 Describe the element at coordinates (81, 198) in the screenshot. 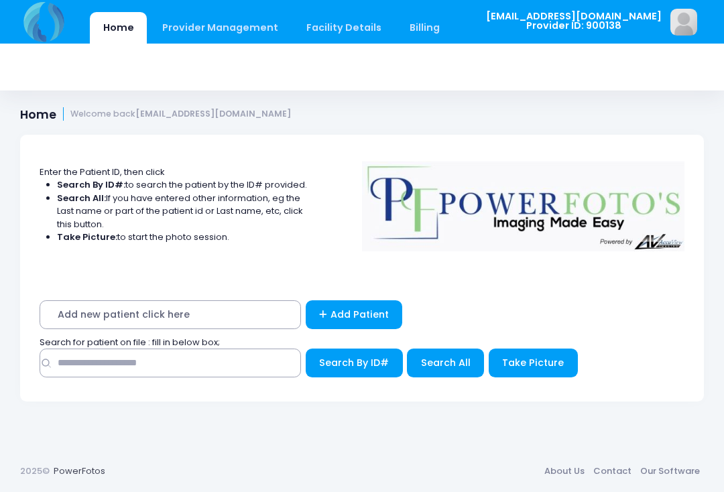

I see `strong: Search All:` at that location.